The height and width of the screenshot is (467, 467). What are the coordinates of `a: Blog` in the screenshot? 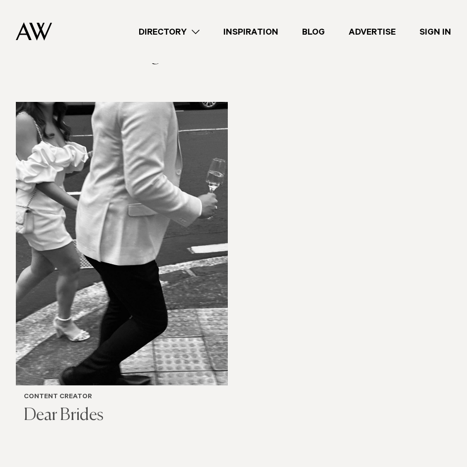 It's located at (313, 32).